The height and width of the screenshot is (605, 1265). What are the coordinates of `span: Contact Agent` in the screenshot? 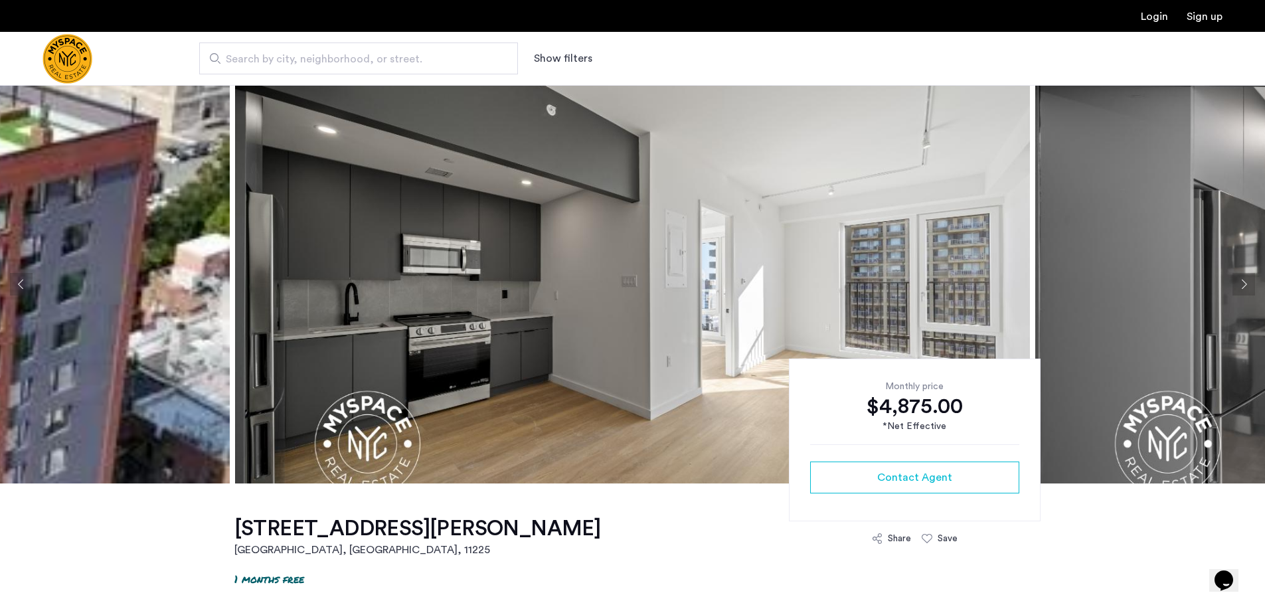 It's located at (915, 478).